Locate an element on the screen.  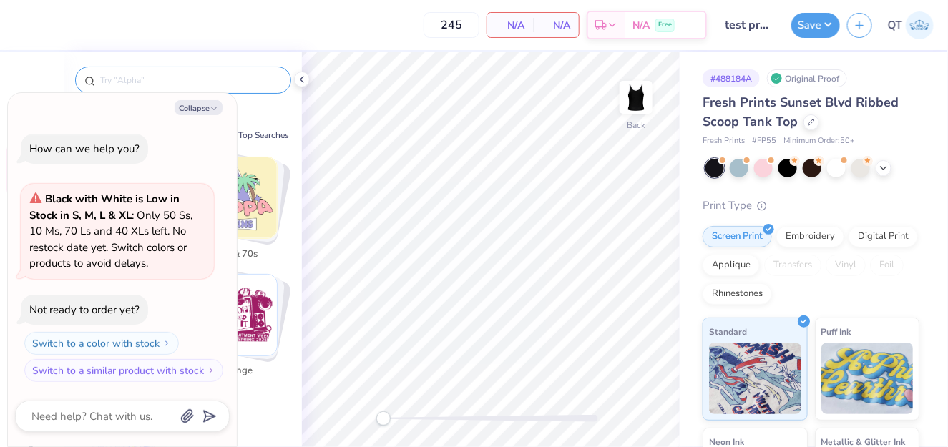
img: Puff Ink is located at coordinates (867, 378).